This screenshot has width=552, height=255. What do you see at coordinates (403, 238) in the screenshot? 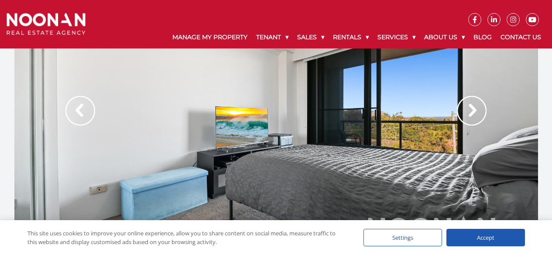
I see `div: Settings` at bounding box center [403, 238].